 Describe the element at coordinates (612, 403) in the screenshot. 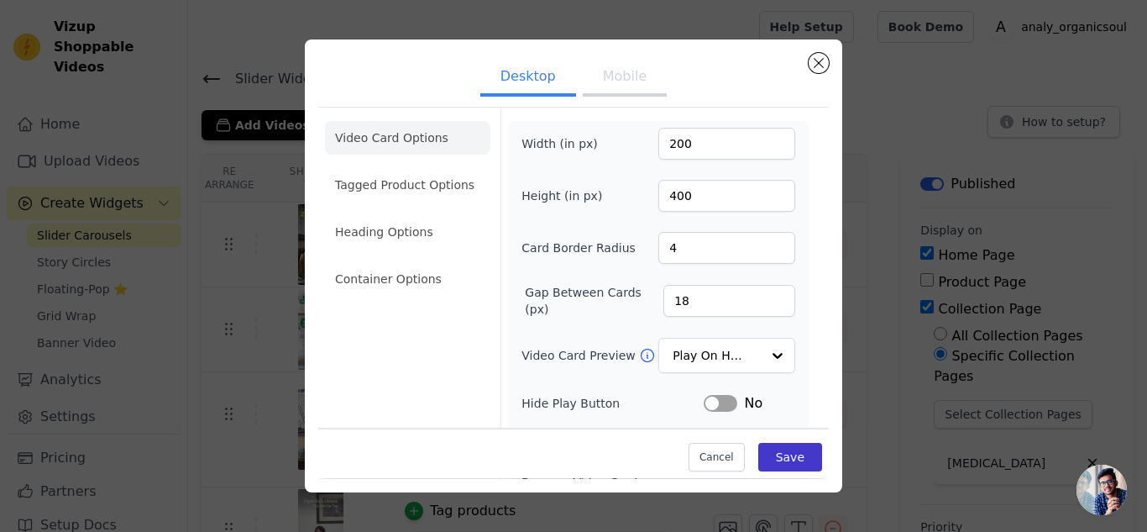

I see `label: Hide Play Button` at that location.